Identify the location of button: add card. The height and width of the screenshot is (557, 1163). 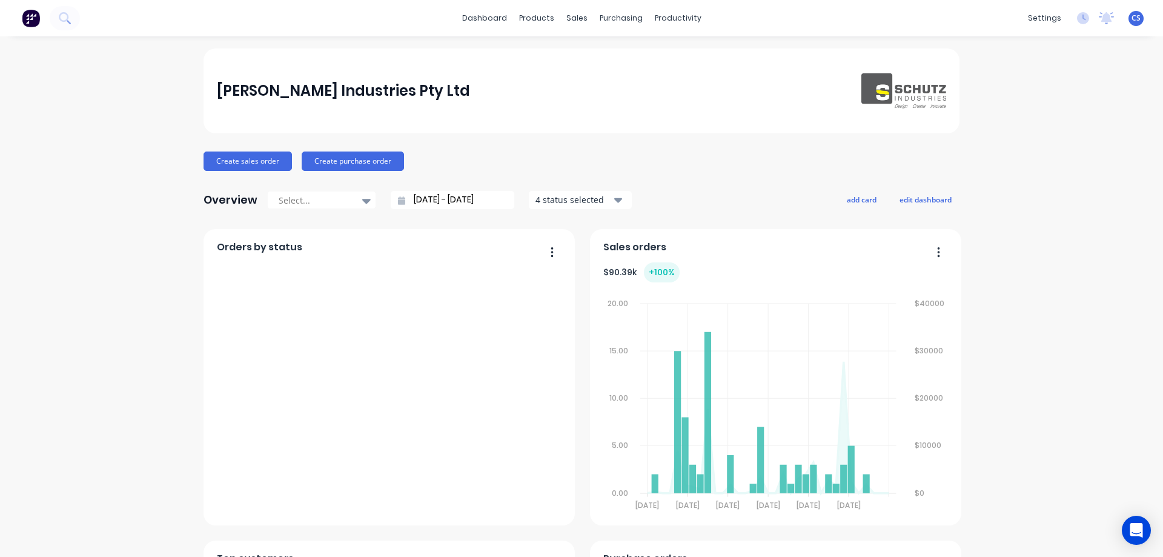
(862, 199).